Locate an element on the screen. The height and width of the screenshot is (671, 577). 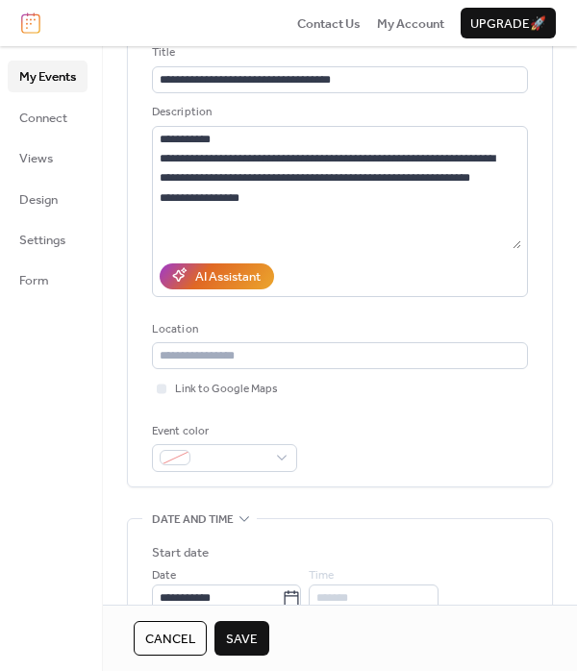
button: Save is located at coordinates (241, 639).